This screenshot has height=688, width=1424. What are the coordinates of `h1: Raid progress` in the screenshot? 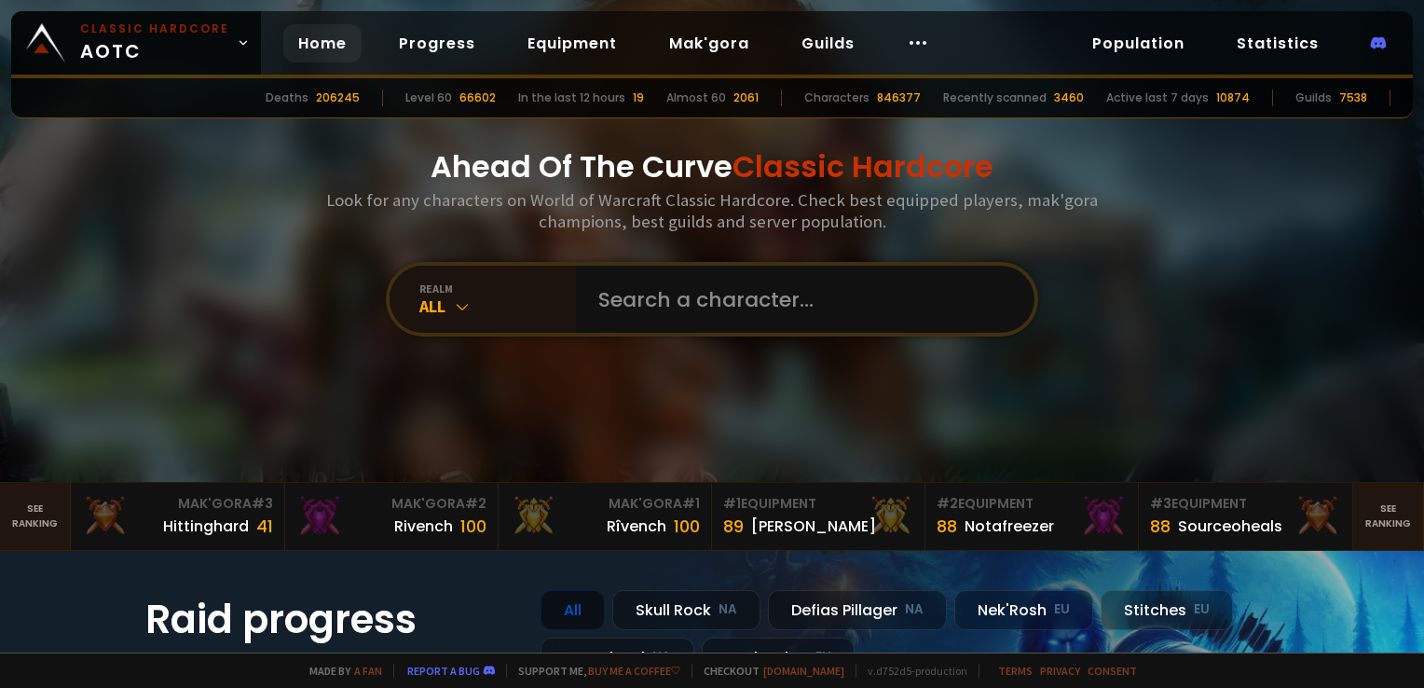 It's located at (332, 619).